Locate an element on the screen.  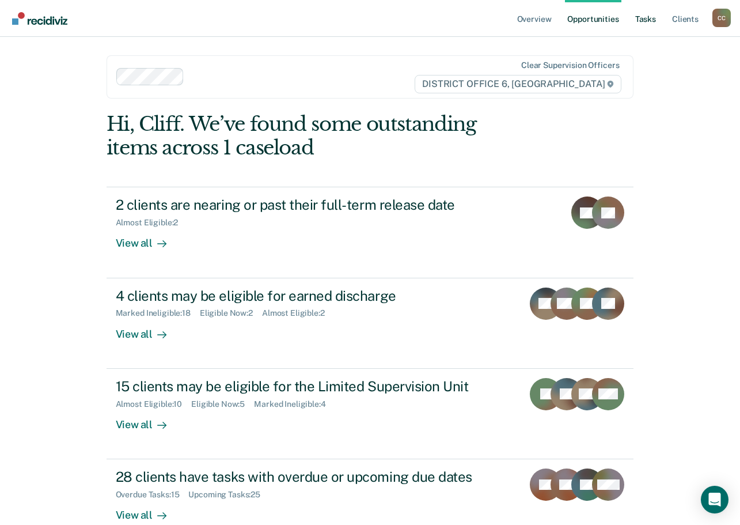
div: 28 clients have tasks with overdue or upcoming due dates is located at coordinates (315, 476).